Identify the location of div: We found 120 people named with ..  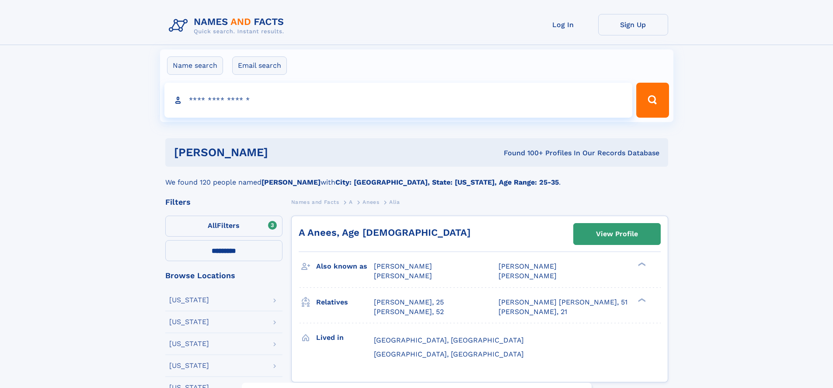
(417, 177).